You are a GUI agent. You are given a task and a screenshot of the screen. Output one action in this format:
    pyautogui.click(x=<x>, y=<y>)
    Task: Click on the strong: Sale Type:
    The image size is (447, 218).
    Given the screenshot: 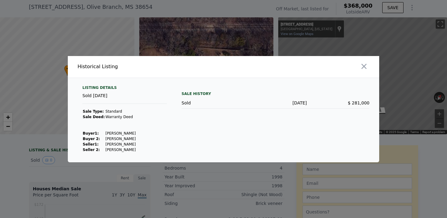 What is the action you would take?
    pyautogui.click(x=93, y=111)
    